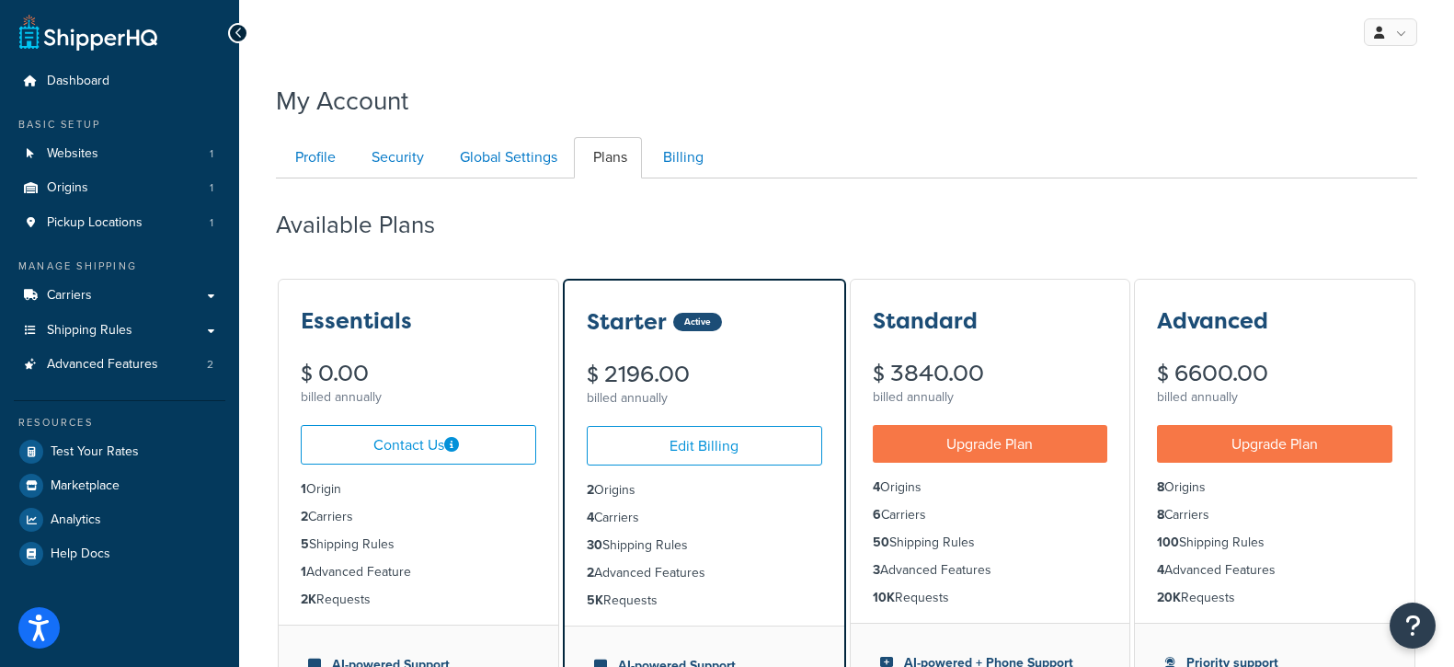 Image resolution: width=1454 pixels, height=667 pixels. What do you see at coordinates (877, 514) in the screenshot?
I see `strong: 6` at bounding box center [877, 514].